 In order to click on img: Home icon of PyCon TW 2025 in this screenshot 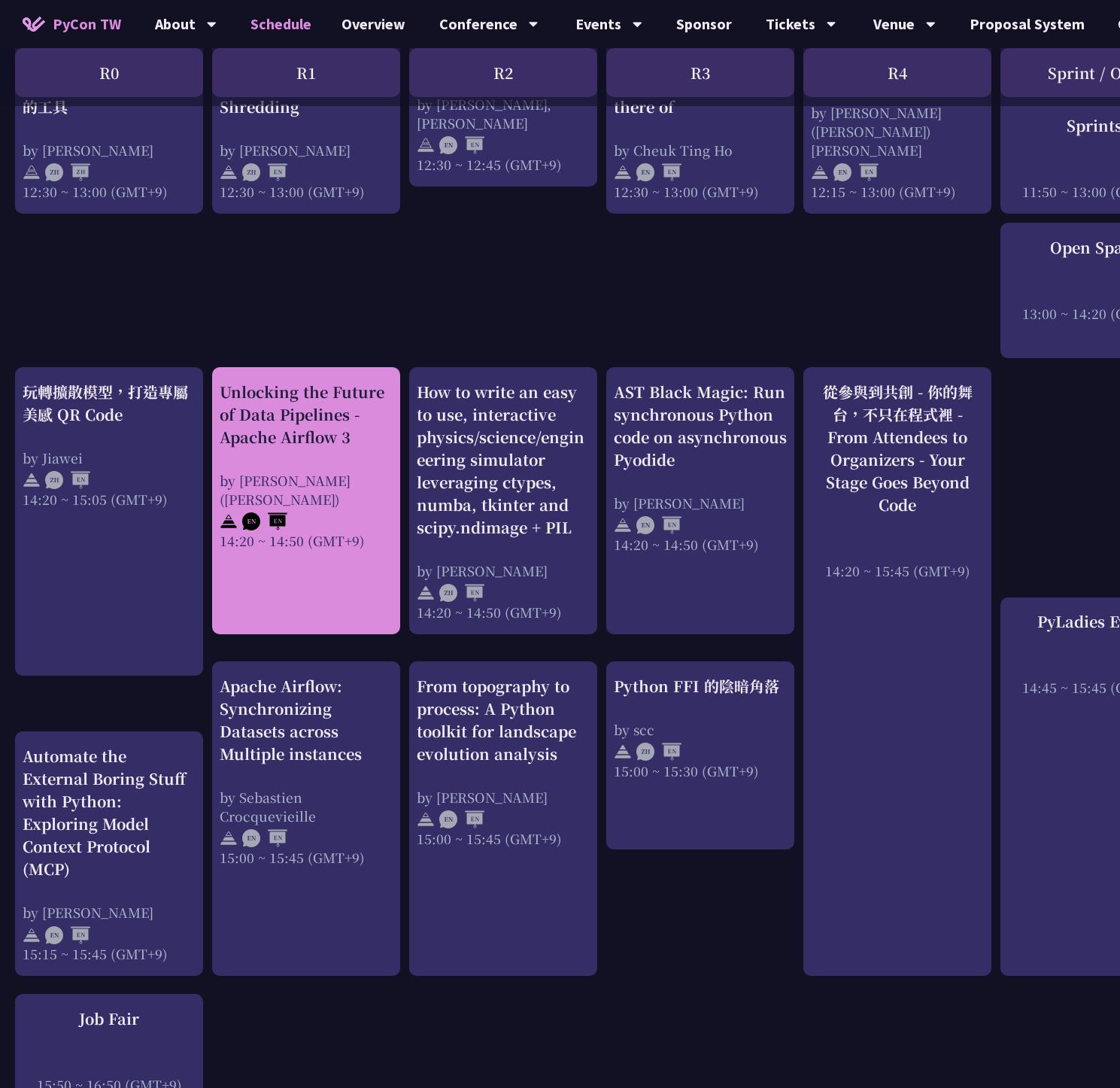, I will do `click(34, 24)`.